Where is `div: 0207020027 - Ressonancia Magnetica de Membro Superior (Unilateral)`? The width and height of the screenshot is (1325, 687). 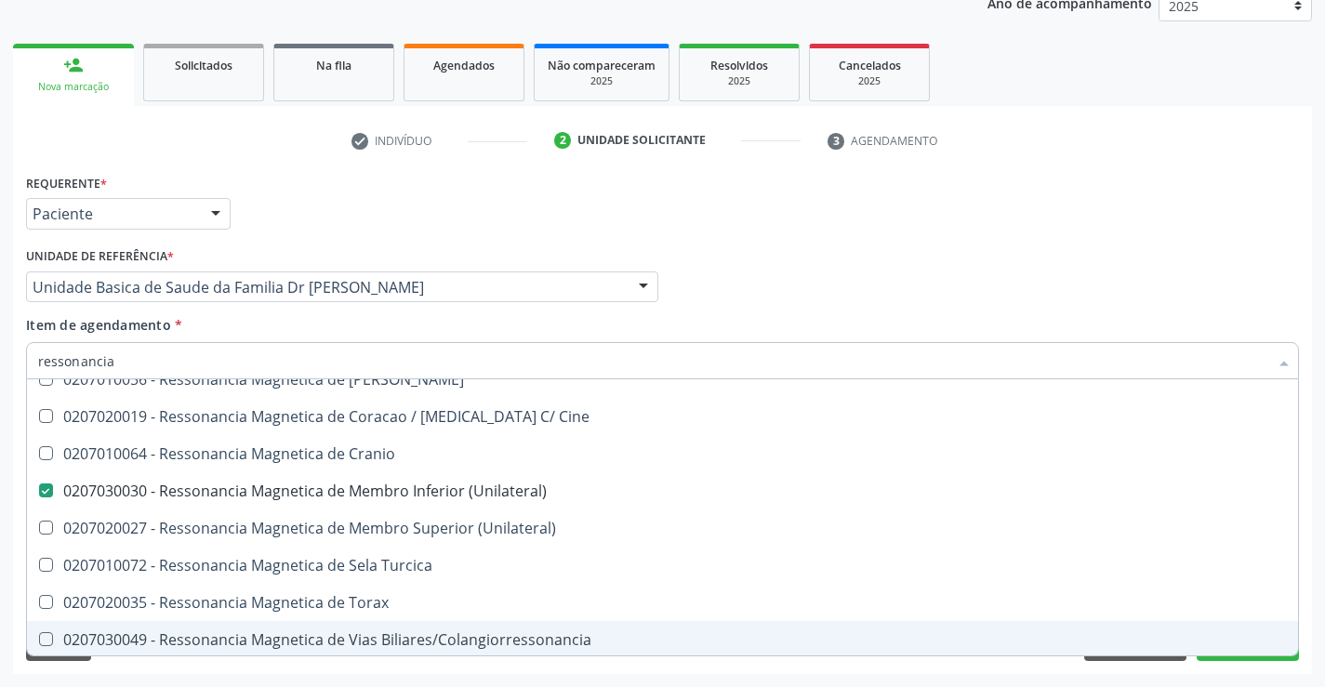 div: 0207020027 - Ressonancia Magnetica de Membro Superior (Unilateral) is located at coordinates (662, 528).